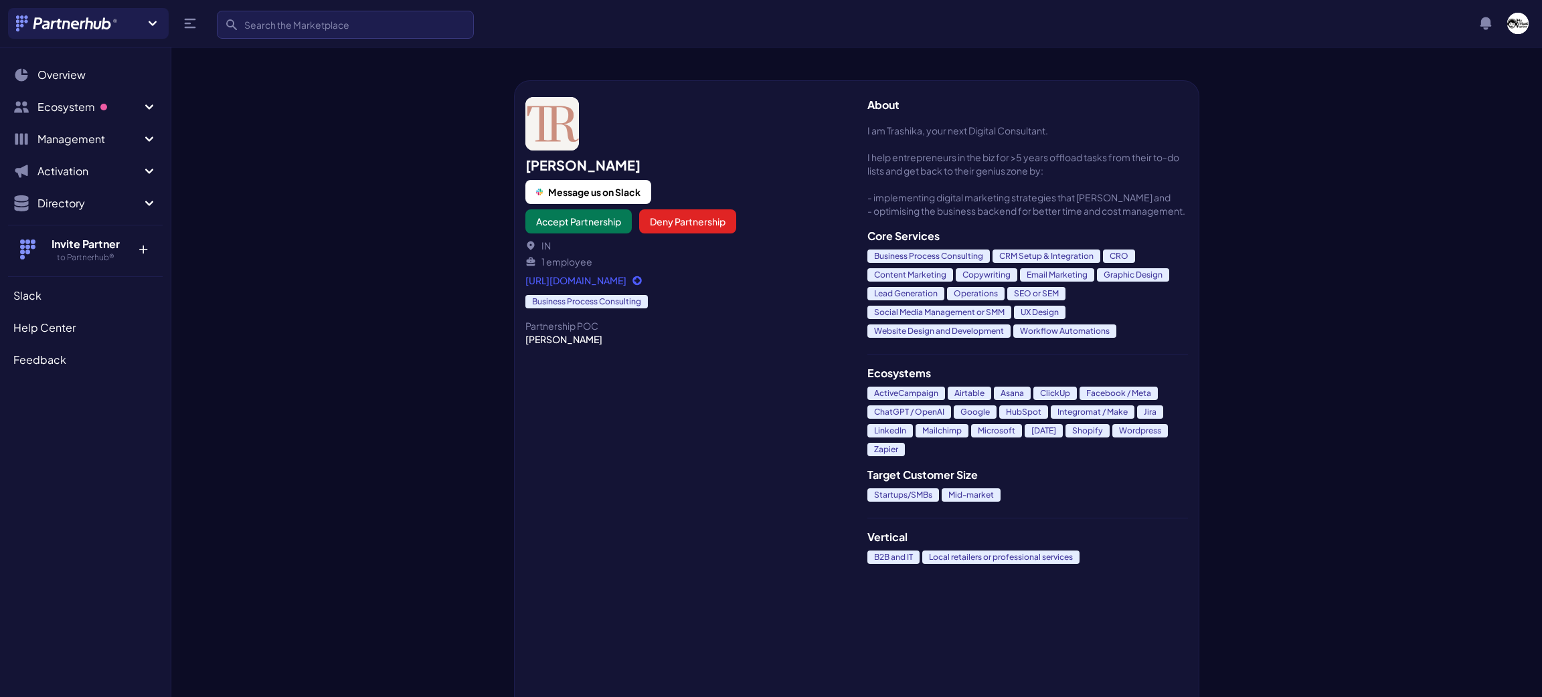 The height and width of the screenshot is (697, 1542). Describe the element at coordinates (1036, 294) in the screenshot. I see `span: SEO or SEM` at that location.